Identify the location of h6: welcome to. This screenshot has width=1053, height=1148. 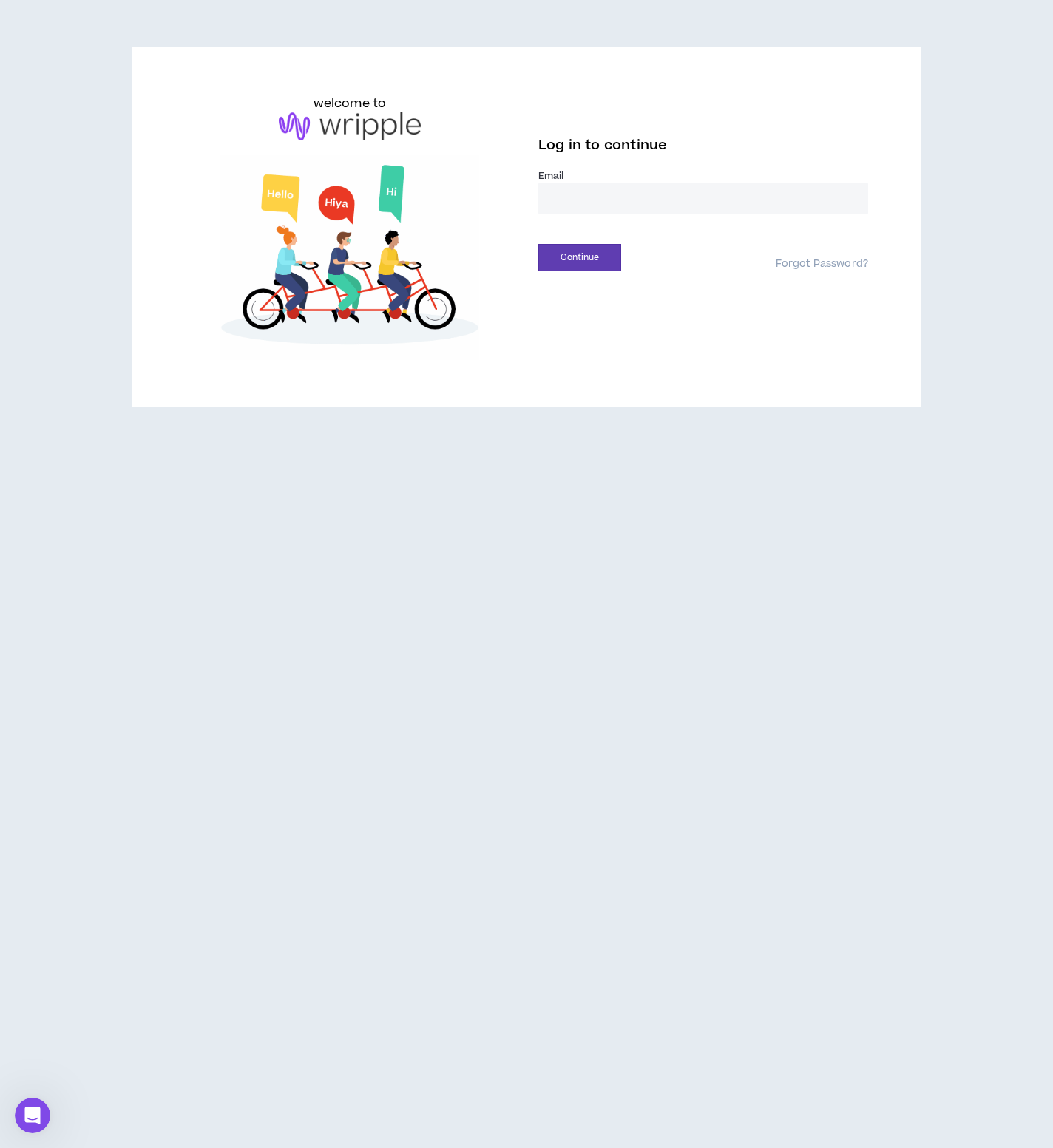
(349, 103).